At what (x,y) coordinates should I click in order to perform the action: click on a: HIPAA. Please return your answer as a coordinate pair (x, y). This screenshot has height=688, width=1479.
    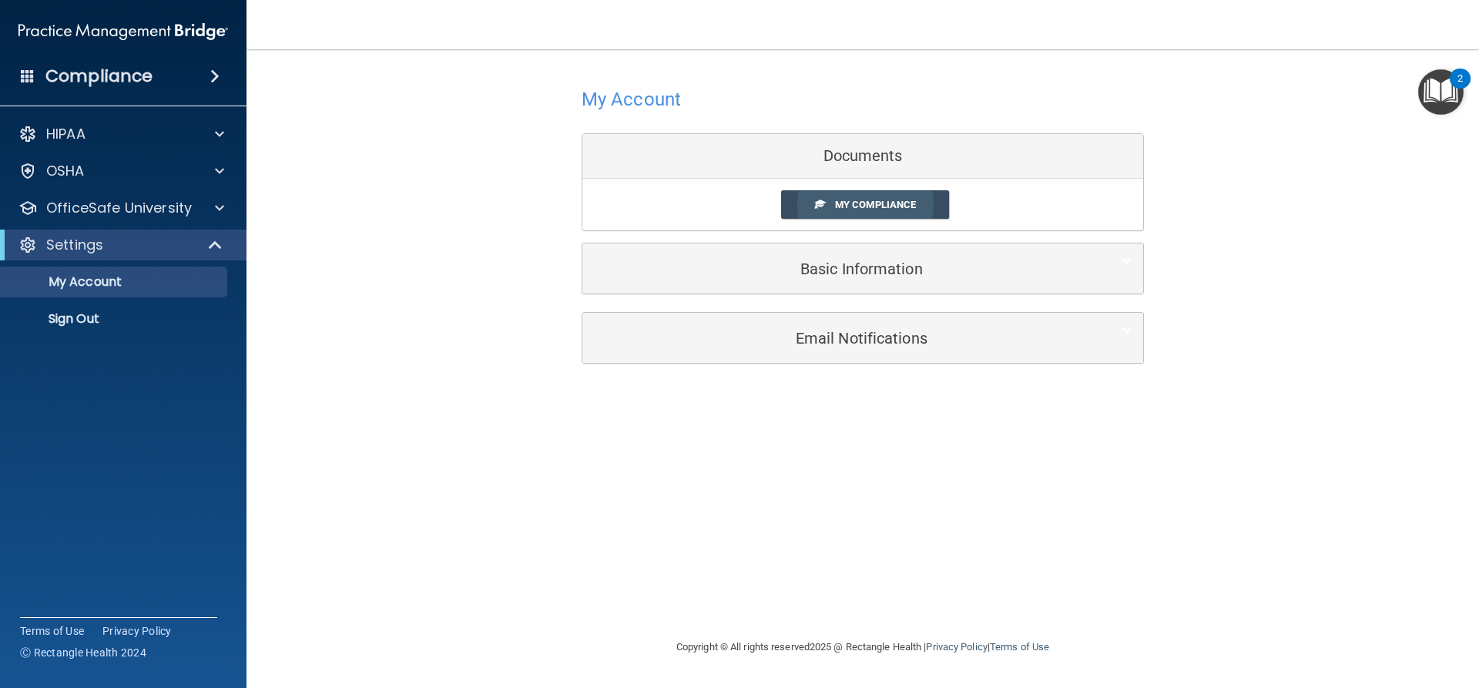
    Looking at the image, I should click on (121, 134).